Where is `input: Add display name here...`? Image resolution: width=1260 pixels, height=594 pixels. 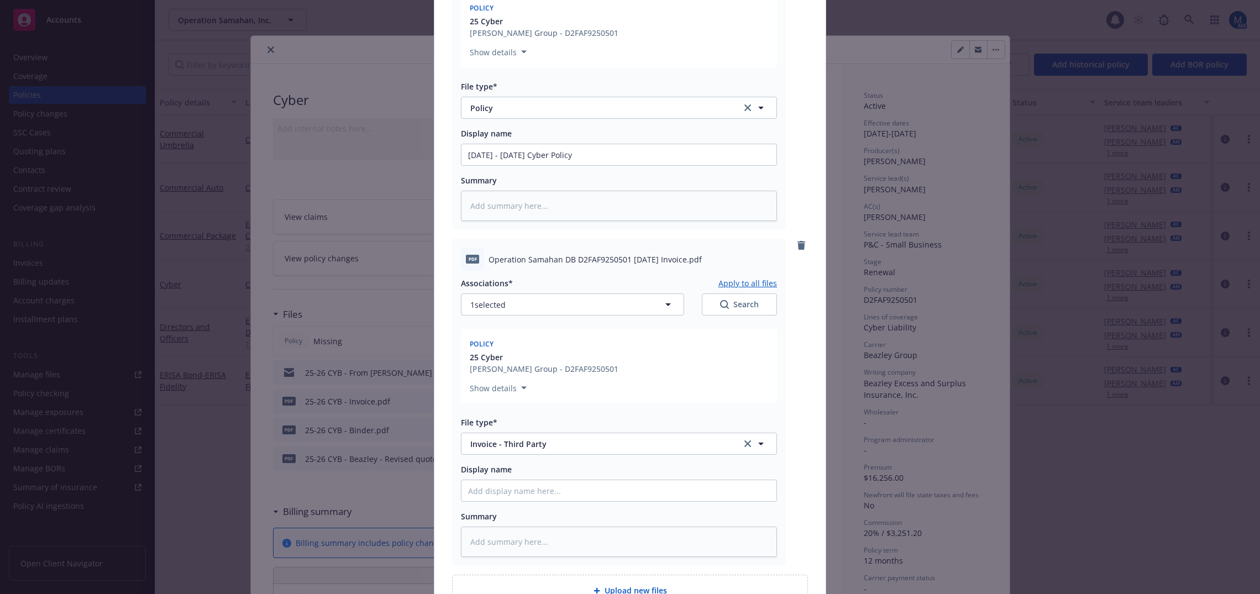 input: Add display name here... is located at coordinates (619, 491).